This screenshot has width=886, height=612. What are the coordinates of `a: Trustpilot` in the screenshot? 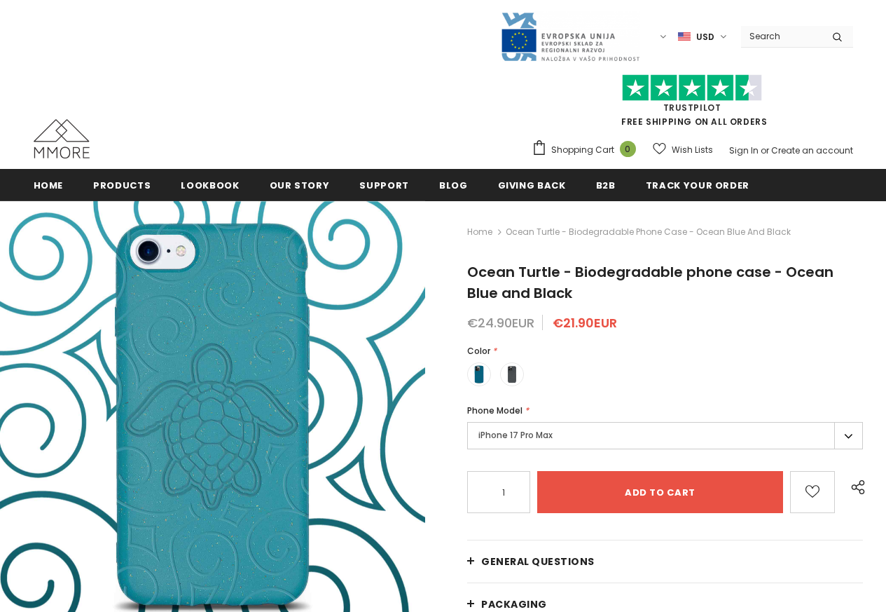 It's located at (692, 107).